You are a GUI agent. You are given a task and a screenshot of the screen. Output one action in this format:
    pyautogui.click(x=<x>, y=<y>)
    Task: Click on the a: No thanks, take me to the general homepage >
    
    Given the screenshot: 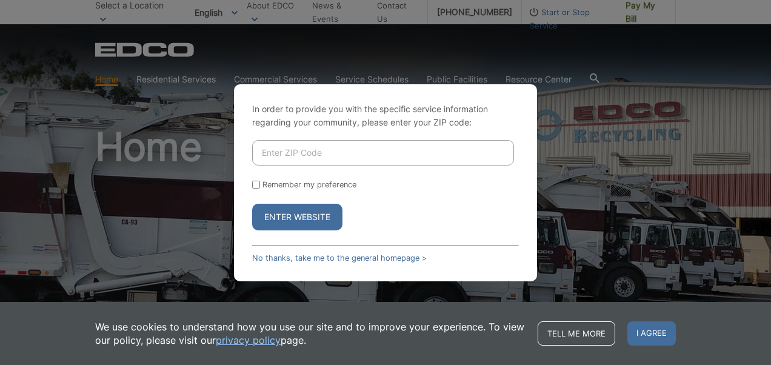 What is the action you would take?
    pyautogui.click(x=339, y=258)
    